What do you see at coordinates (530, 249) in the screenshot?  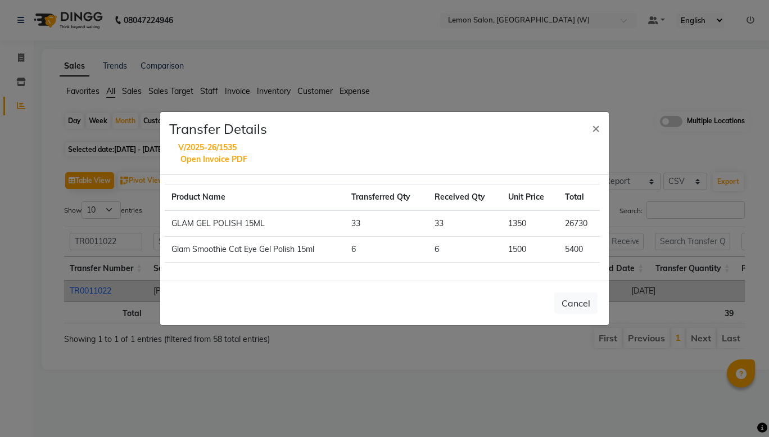 I see `td: 1500` at bounding box center [530, 249].